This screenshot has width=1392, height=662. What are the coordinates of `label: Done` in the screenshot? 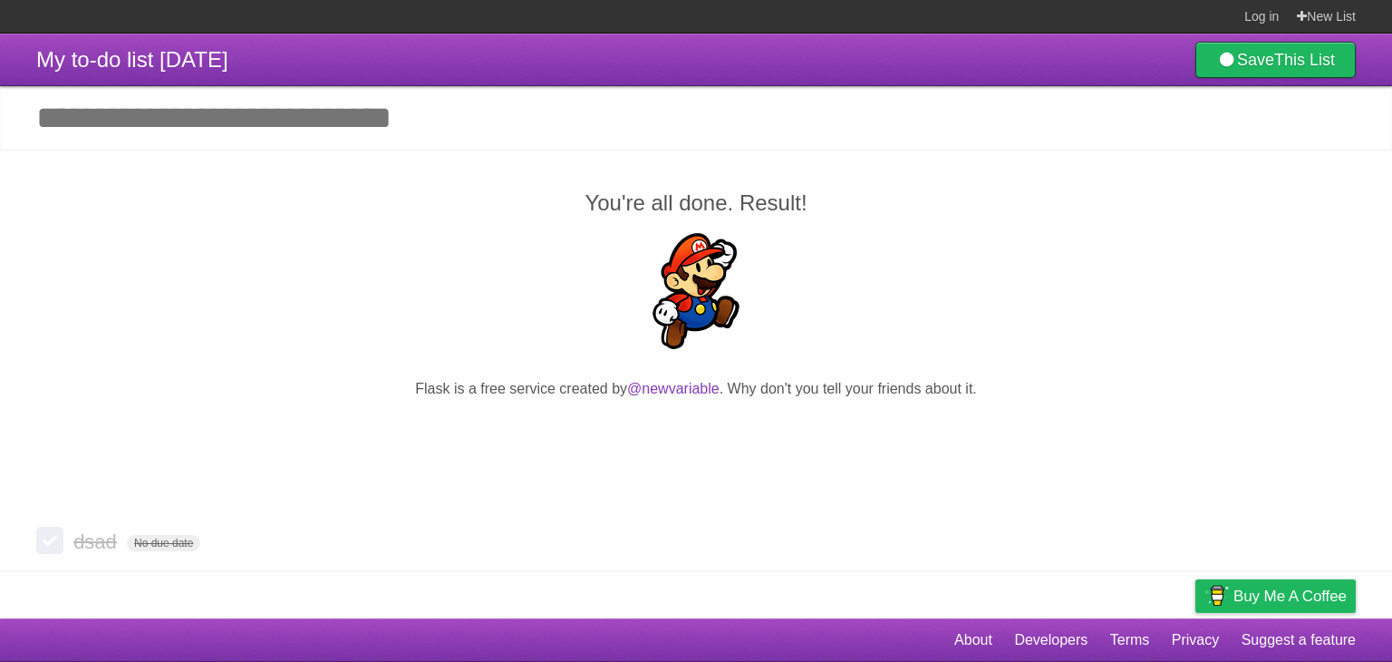 It's located at (50, 540).